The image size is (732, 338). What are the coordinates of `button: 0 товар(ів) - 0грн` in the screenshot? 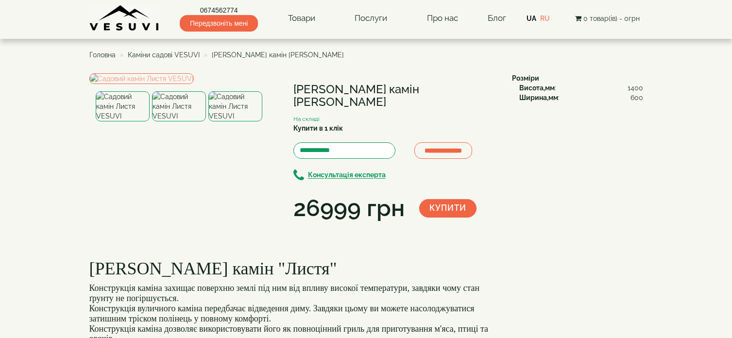 It's located at (607, 18).